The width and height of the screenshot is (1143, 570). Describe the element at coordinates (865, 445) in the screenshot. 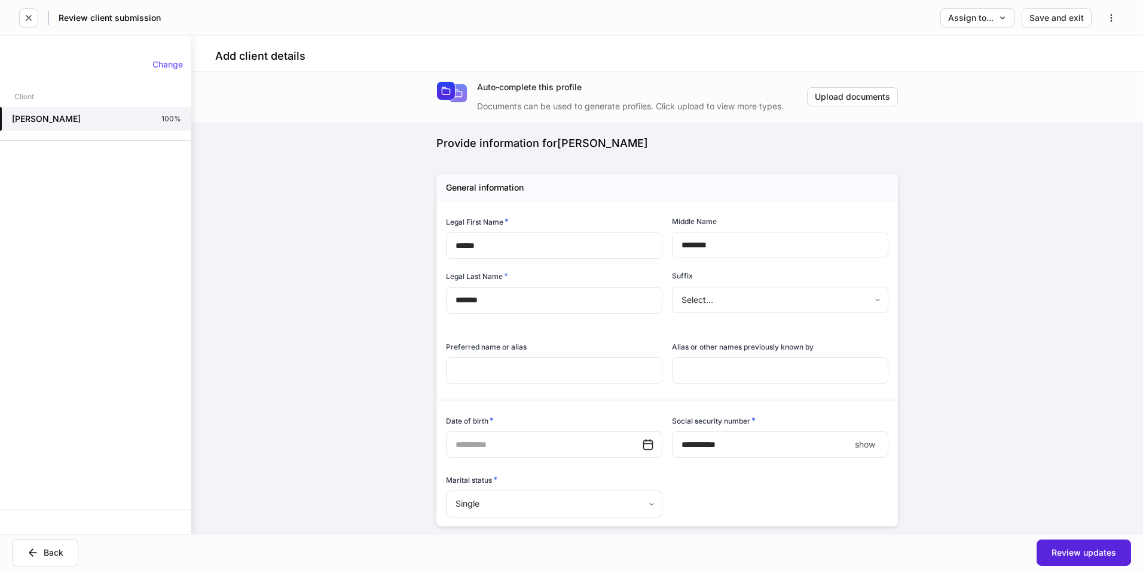

I see `p: show` at that location.